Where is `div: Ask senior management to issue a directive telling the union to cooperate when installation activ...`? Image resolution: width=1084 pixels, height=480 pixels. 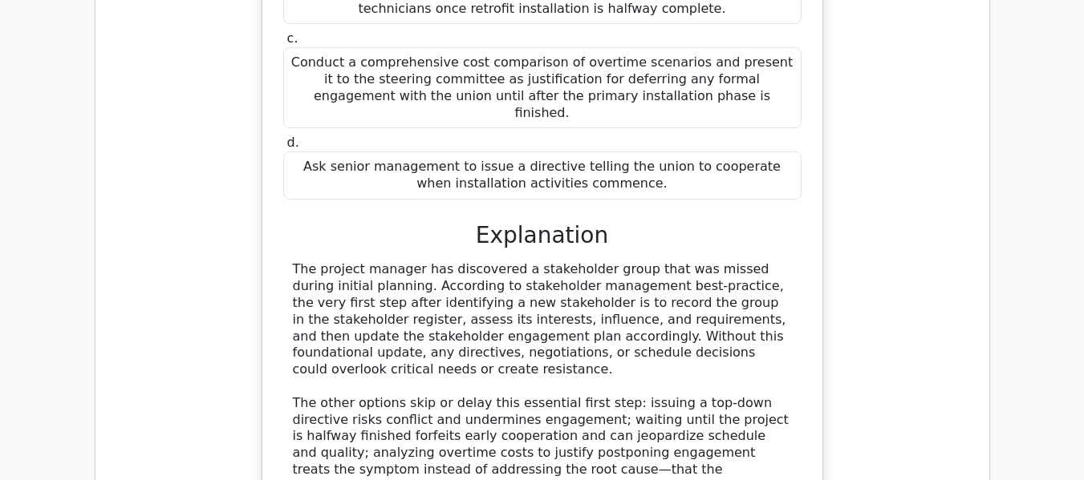 div: Ask senior management to issue a directive telling the union to cooperate when installation activ... is located at coordinates (542, 176).